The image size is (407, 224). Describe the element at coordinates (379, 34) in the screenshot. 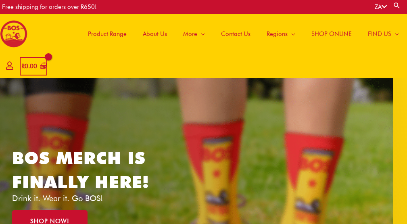

I see `span: FIND US` at that location.